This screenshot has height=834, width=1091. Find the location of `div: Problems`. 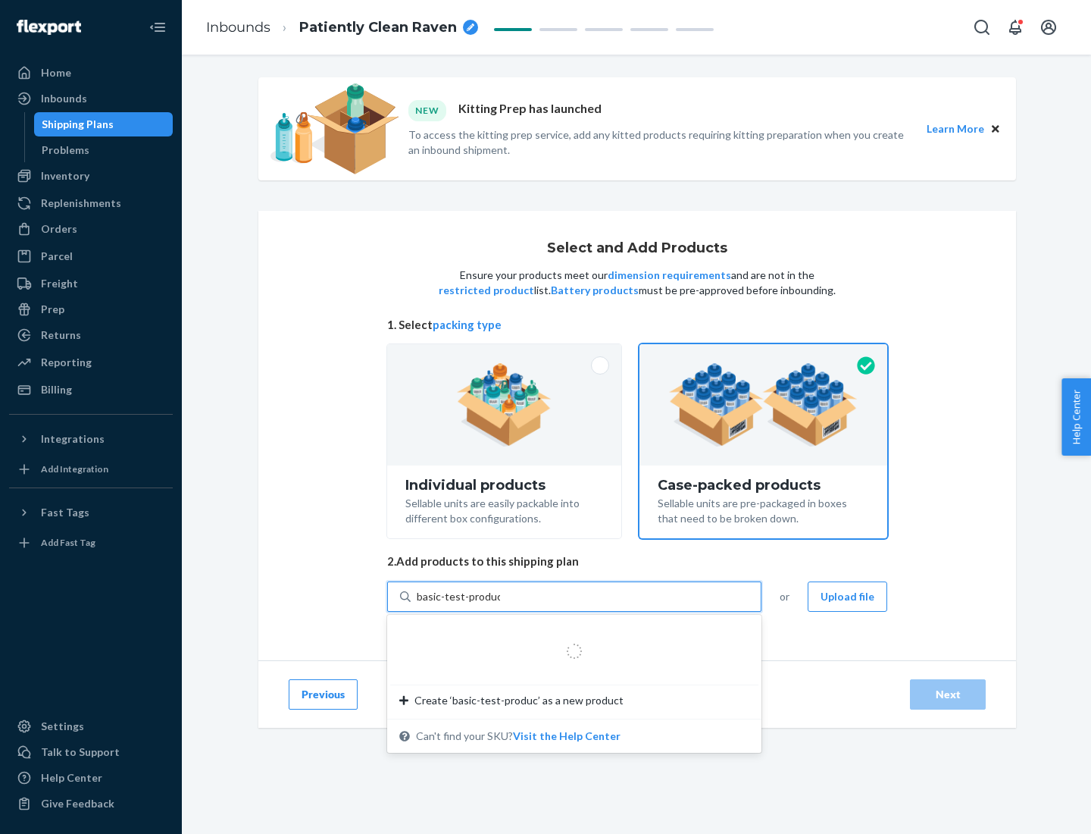

div: Problems is located at coordinates (65, 150).